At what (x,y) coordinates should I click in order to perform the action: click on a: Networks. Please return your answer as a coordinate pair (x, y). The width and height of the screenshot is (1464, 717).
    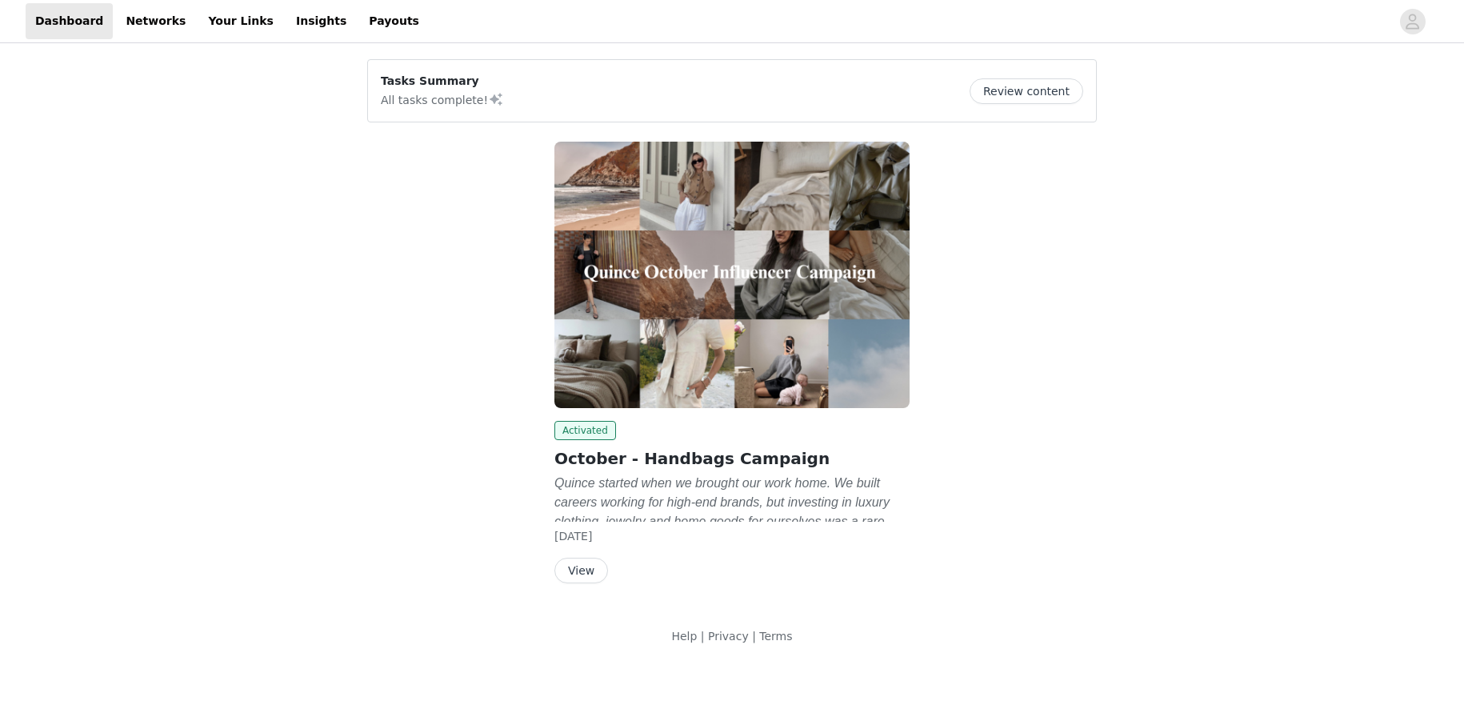
    Looking at the image, I should click on (155, 21).